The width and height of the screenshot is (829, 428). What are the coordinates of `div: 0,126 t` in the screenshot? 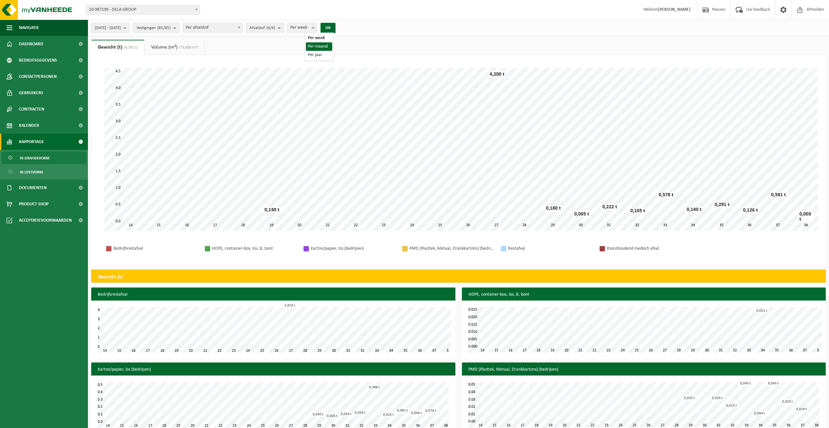 It's located at (751, 210).